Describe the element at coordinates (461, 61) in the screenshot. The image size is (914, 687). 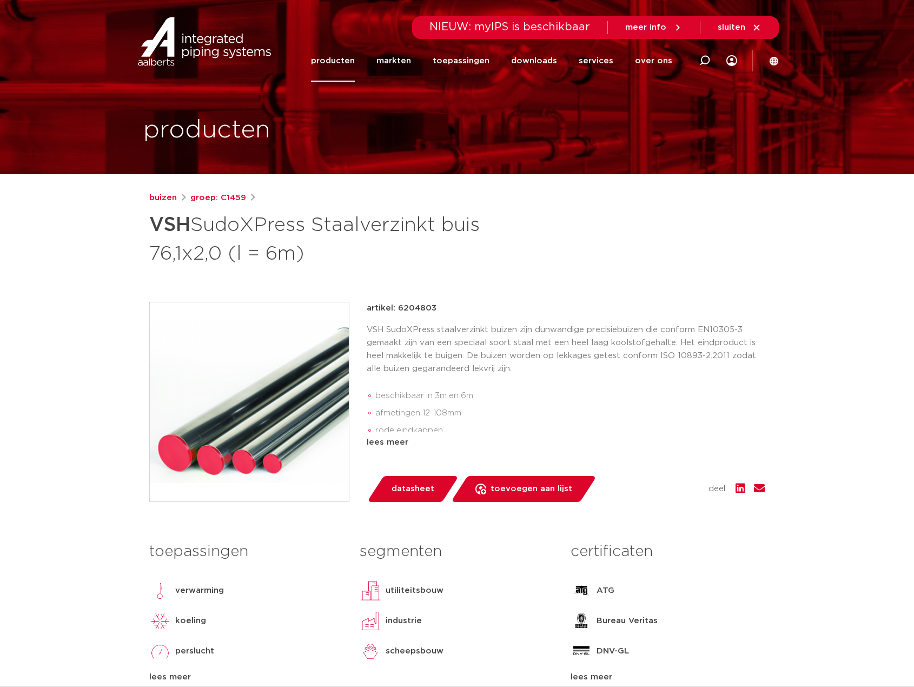
I see `a: toepassingen` at that location.